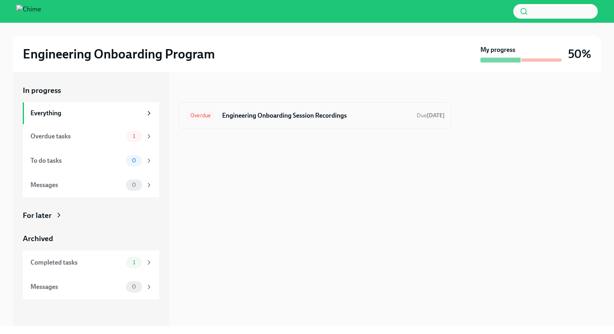 The height and width of the screenshot is (334, 614). What do you see at coordinates (430, 115) in the screenshot?
I see `span: August 13th, 2025 15:00` at bounding box center [430, 115].